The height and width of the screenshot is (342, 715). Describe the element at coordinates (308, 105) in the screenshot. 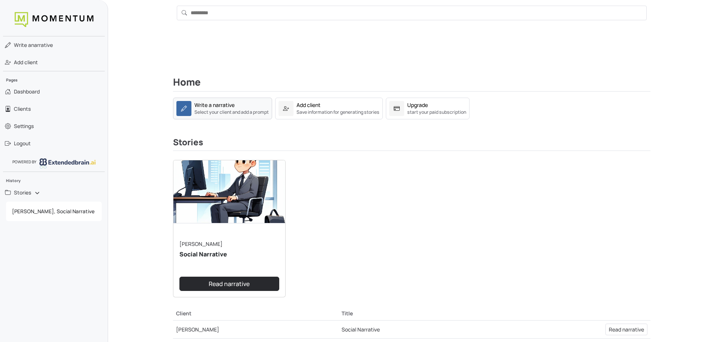

I see `div: Add client` at that location.